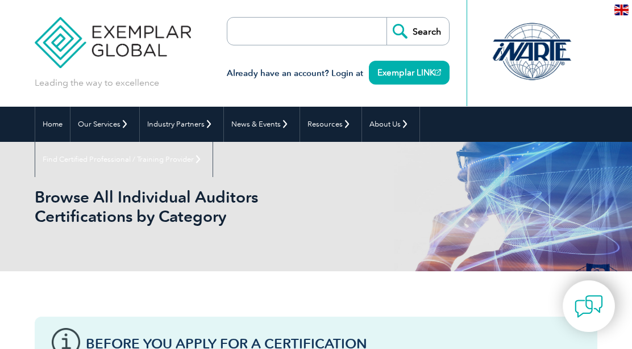 Image resolution: width=632 pixels, height=349 pixels. I want to click on img: contact-chat.png, so click(588, 307).